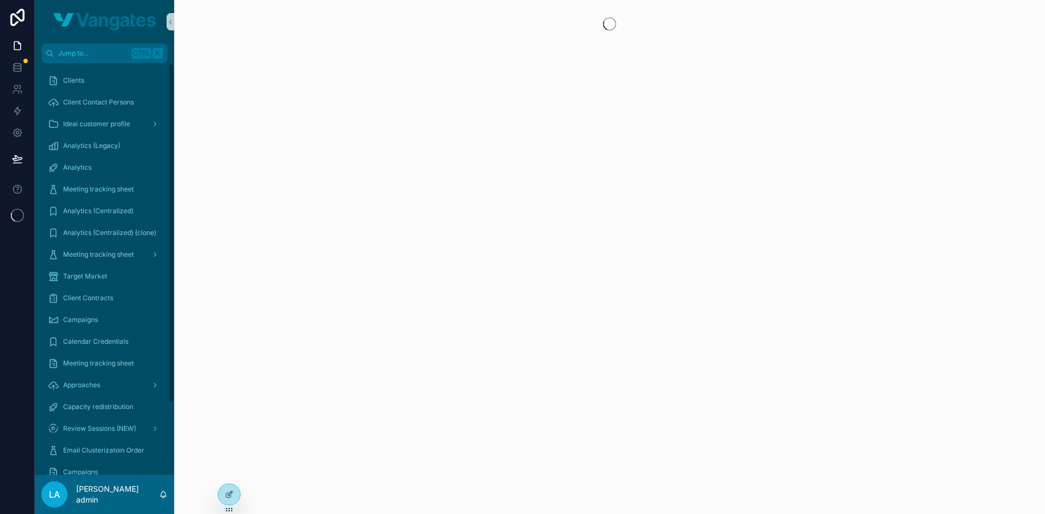 Image resolution: width=1045 pixels, height=514 pixels. Describe the element at coordinates (98, 211) in the screenshot. I see `span: Analytics (Centralized)` at that location.